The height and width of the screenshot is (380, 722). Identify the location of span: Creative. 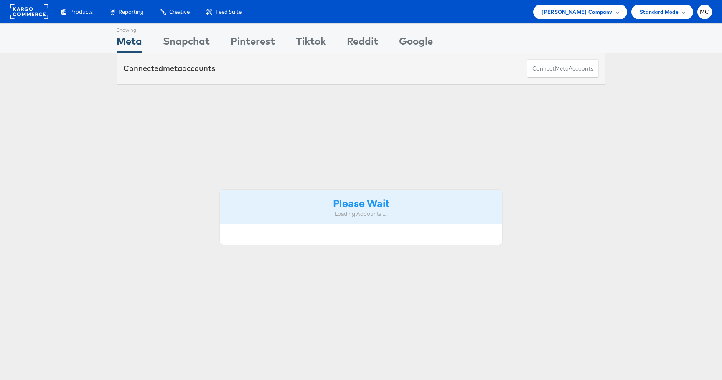
(179, 12).